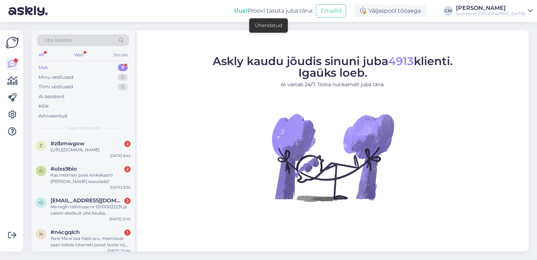  I want to click on span: #zlbmwgow, so click(67, 143).